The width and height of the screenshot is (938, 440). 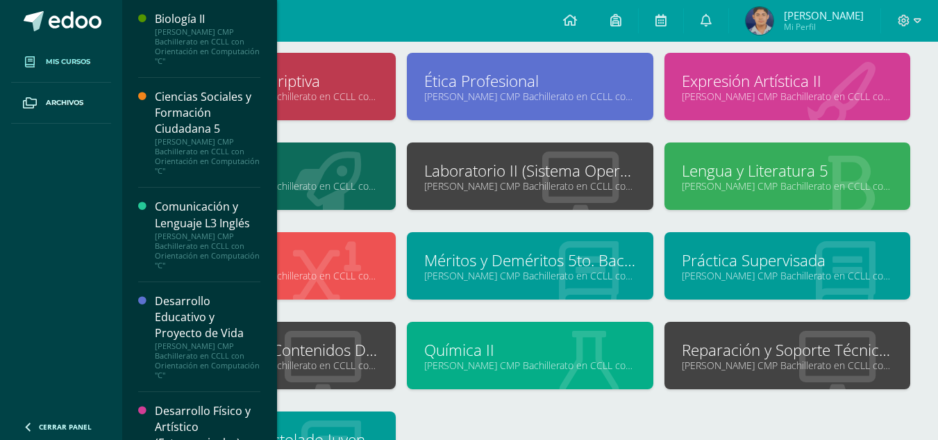 I want to click on img: 04ad1a66cd7e658e3e15769894bcf075.png, so click(x=760, y=21).